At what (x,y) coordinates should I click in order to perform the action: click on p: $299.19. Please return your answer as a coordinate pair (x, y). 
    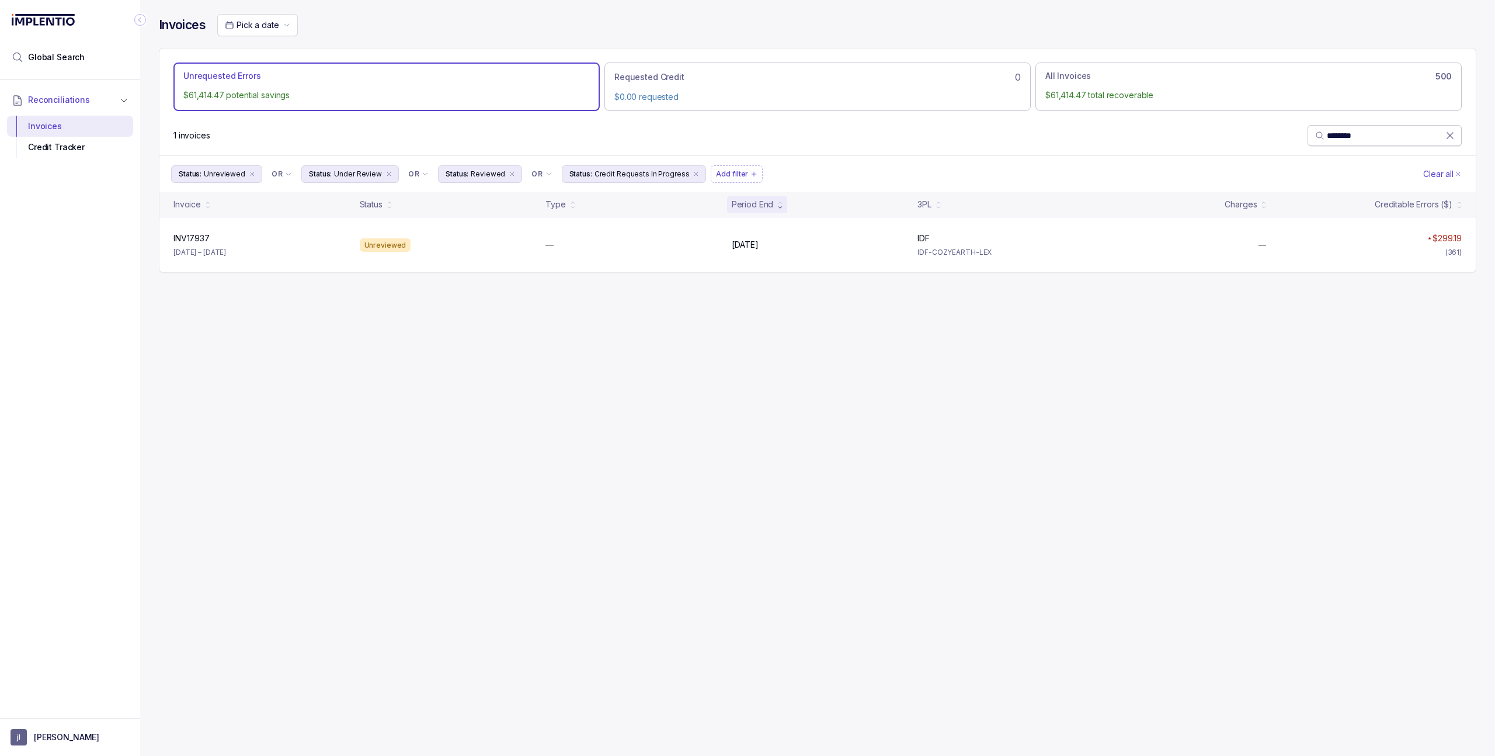
    Looking at the image, I should click on (1447, 238).